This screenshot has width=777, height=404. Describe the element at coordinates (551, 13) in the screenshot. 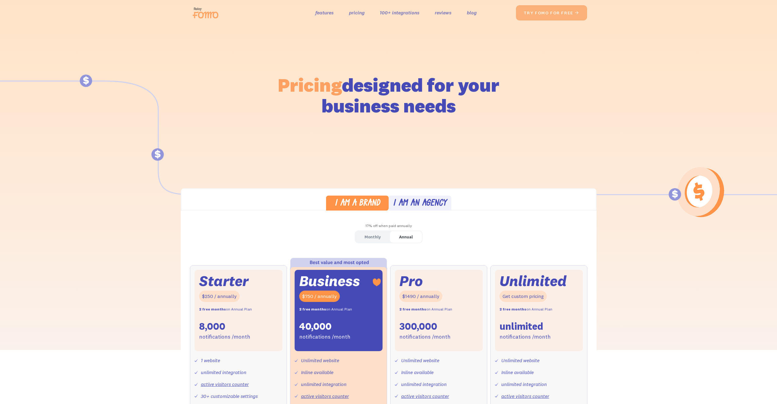

I see `a: try fomo for free` at that location.